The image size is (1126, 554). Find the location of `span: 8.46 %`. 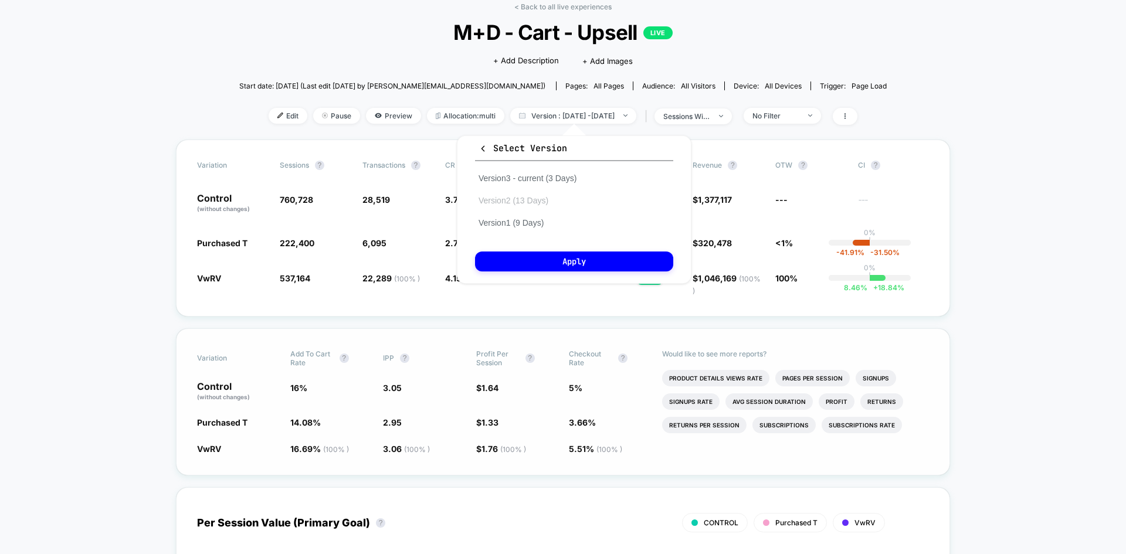

span: 8.46 % is located at coordinates (855, 287).